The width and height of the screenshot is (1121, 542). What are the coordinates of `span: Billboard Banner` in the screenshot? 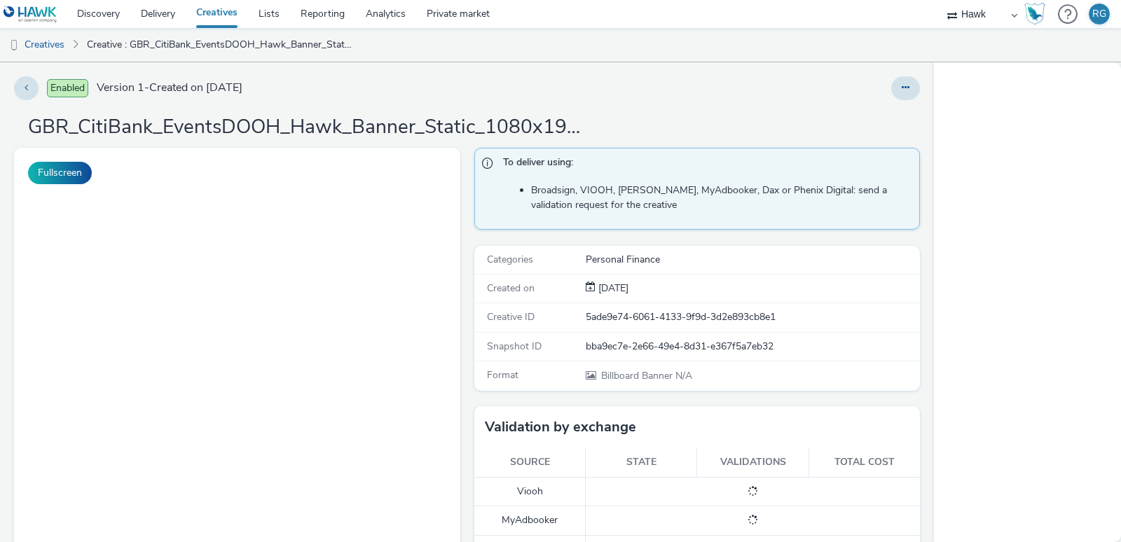 It's located at (638, 376).